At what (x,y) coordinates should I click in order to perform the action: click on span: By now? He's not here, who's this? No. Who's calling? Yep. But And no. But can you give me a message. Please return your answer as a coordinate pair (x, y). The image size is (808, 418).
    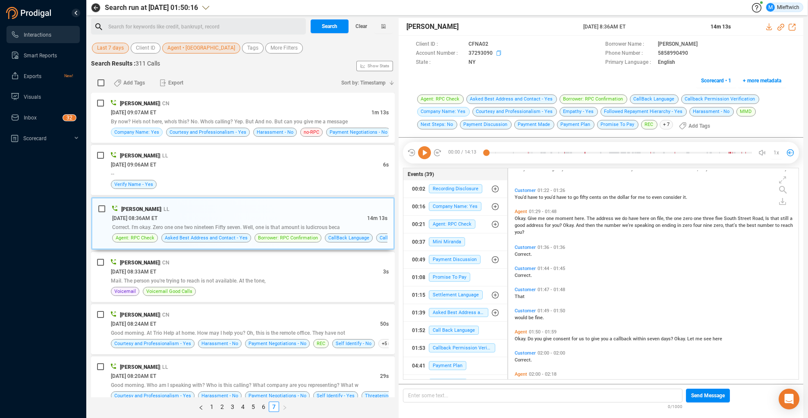
    Looking at the image, I should click on (229, 122).